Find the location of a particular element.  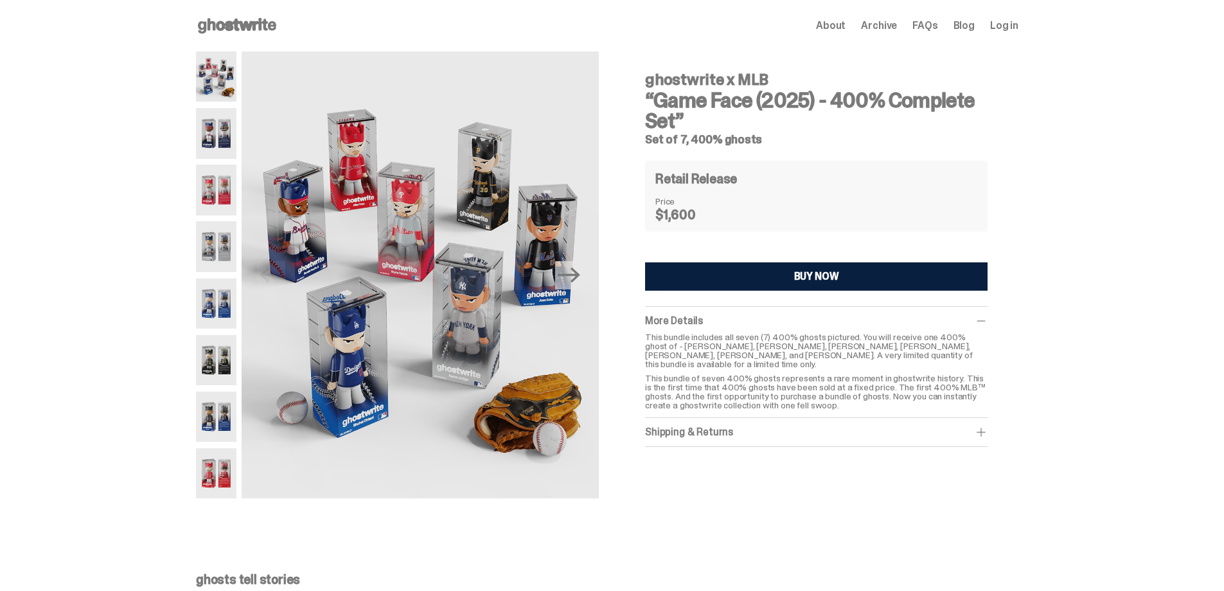

dt: Price is located at coordinates (688, 201).